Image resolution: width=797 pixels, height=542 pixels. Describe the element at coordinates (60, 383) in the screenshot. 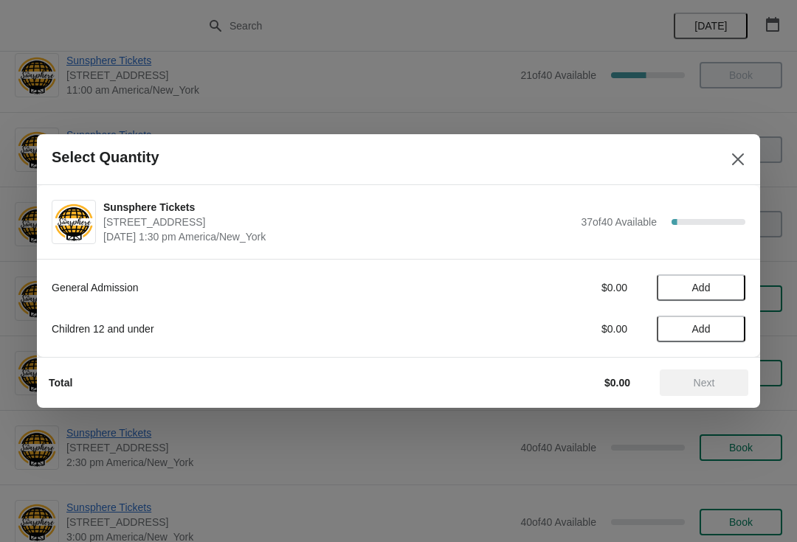

I see `strong: Total` at that location.